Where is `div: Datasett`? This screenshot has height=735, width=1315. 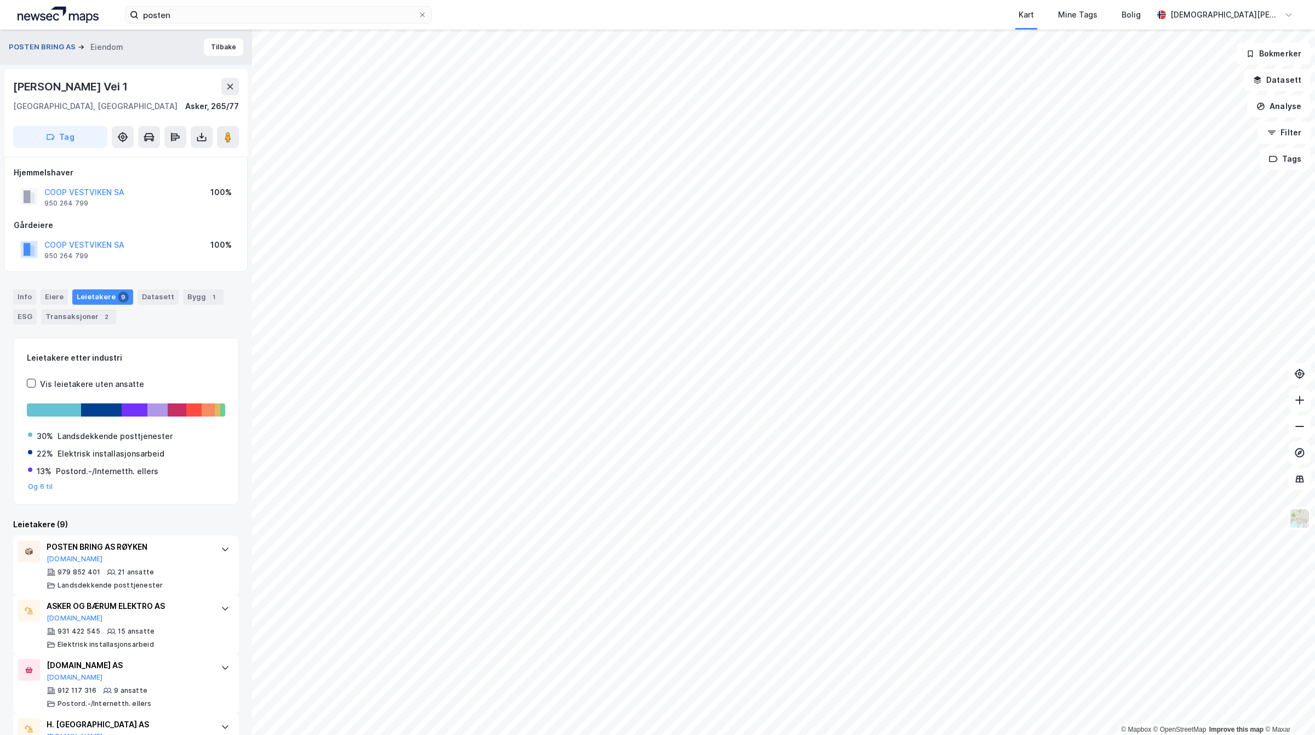 div: Datasett is located at coordinates (158, 297).